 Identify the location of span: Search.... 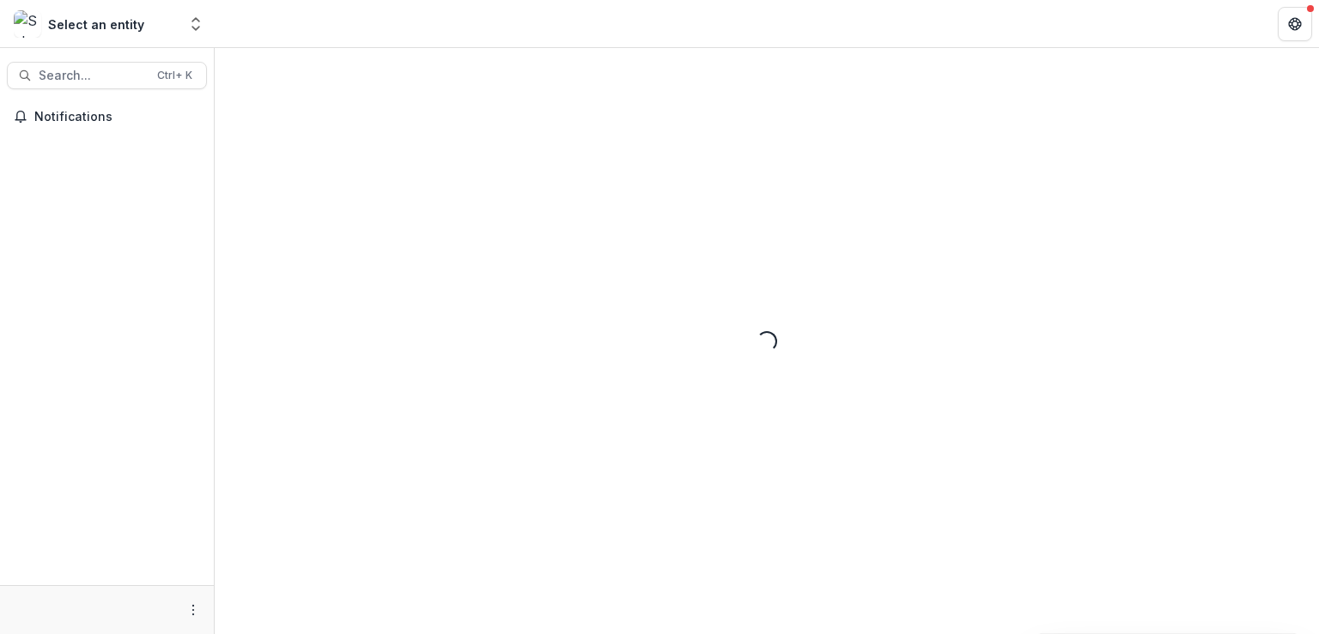
(93, 76).